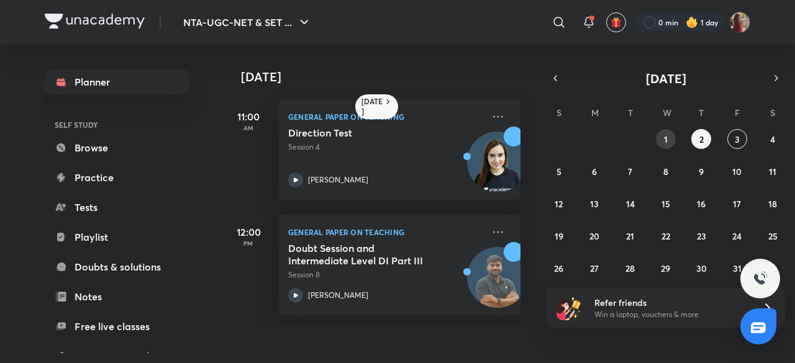 The width and height of the screenshot is (795, 363). Describe the element at coordinates (737, 139) in the screenshot. I see `abbr: October 3, 2025` at that location.